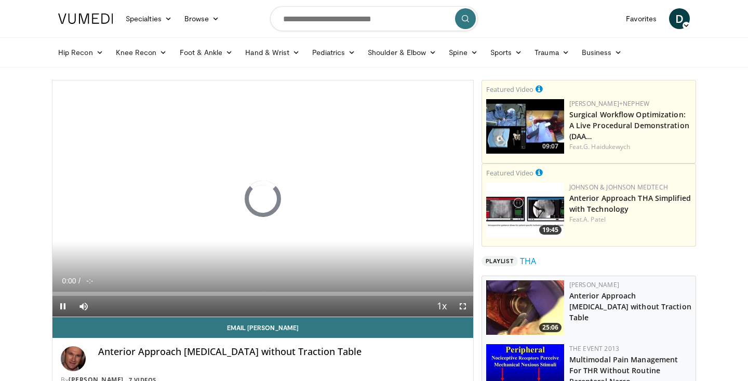  I want to click on img: bcfc90b5-8c69-4b20-afee-af4c0acaf118.150x105_q85_crop-smart_upscale.jpg, so click(525, 126).